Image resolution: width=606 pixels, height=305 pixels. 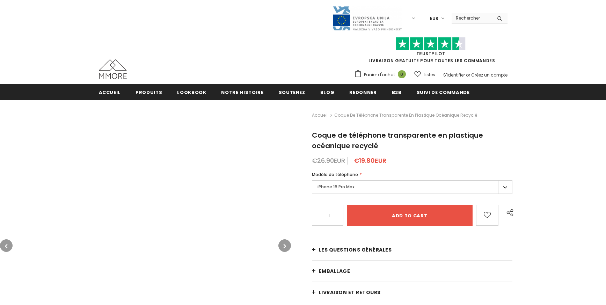 I want to click on span: Notre histoire, so click(x=242, y=92).